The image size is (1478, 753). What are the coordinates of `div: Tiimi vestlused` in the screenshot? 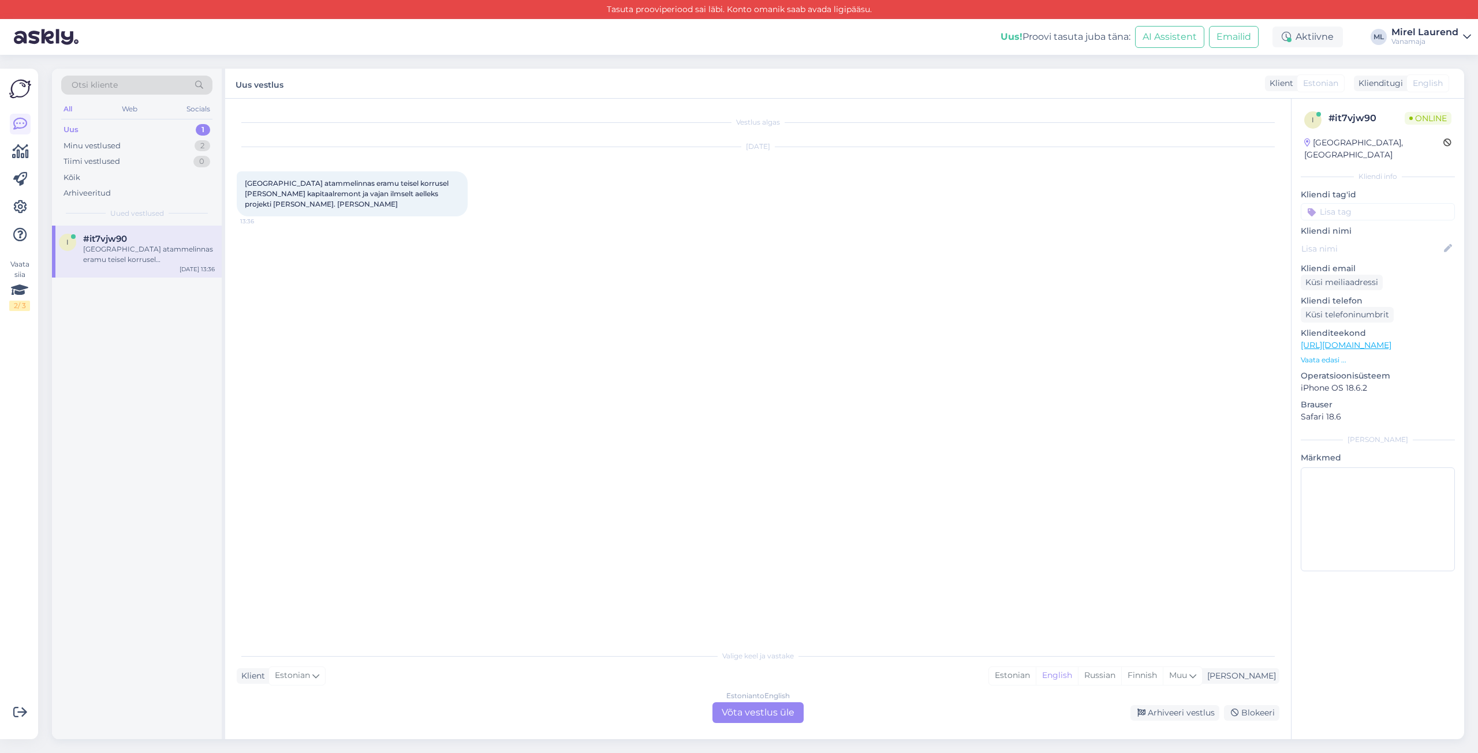 It's located at (92, 162).